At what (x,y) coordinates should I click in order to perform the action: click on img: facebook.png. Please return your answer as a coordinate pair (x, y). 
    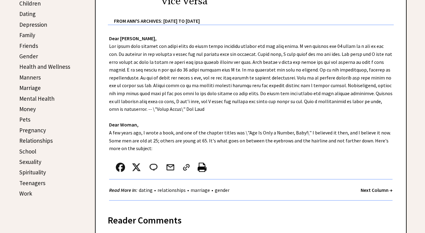
    Looking at the image, I should click on (121, 167).